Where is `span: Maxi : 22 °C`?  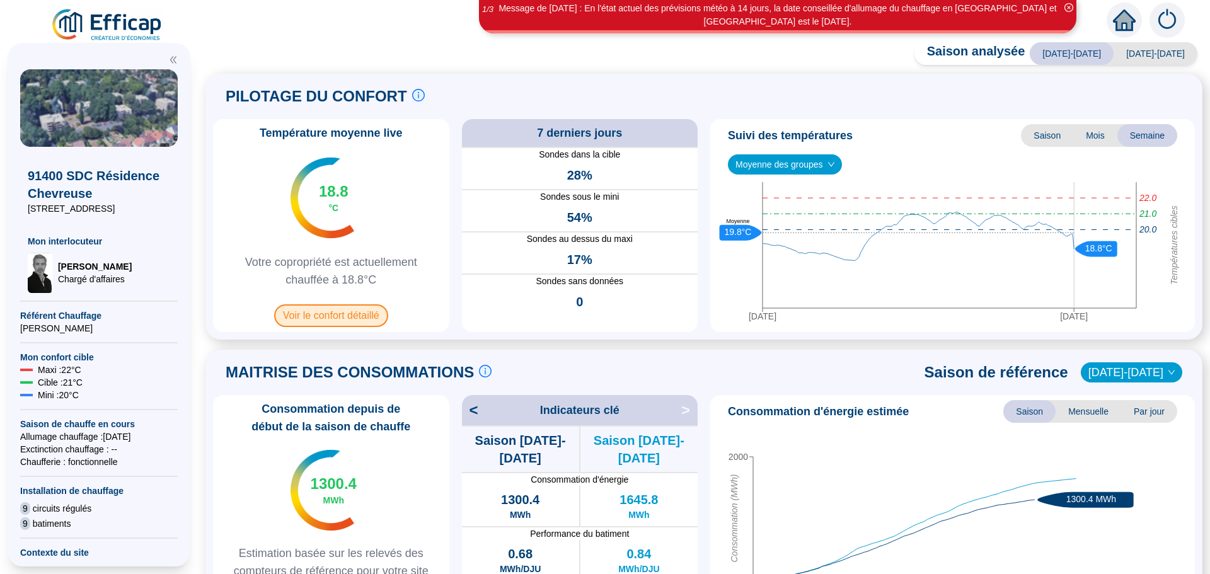 span: Maxi : 22 °C is located at coordinates (59, 370).